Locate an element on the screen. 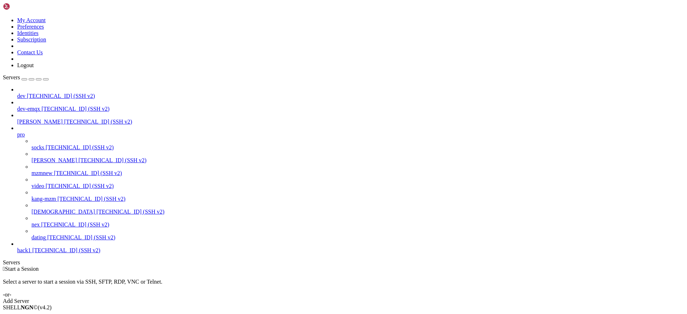  span: dev is located at coordinates (21, 96).